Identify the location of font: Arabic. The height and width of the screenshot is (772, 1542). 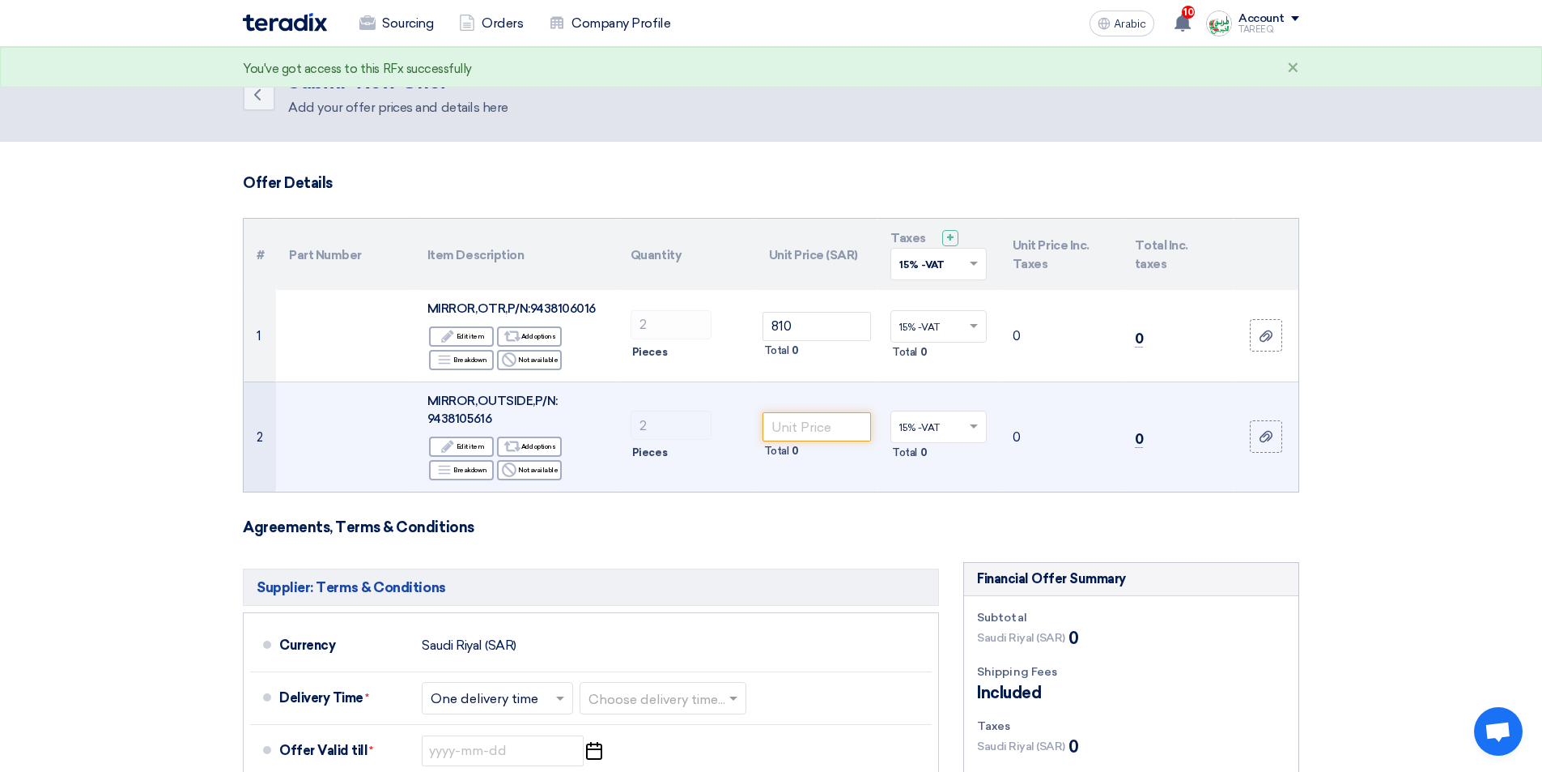
(1130, 23).